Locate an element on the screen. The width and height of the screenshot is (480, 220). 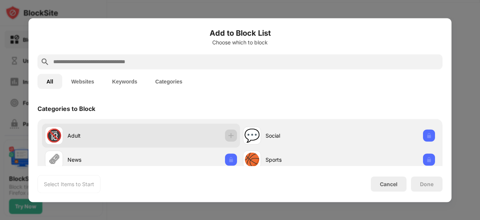
img: search.svg is located at coordinates (45, 62).